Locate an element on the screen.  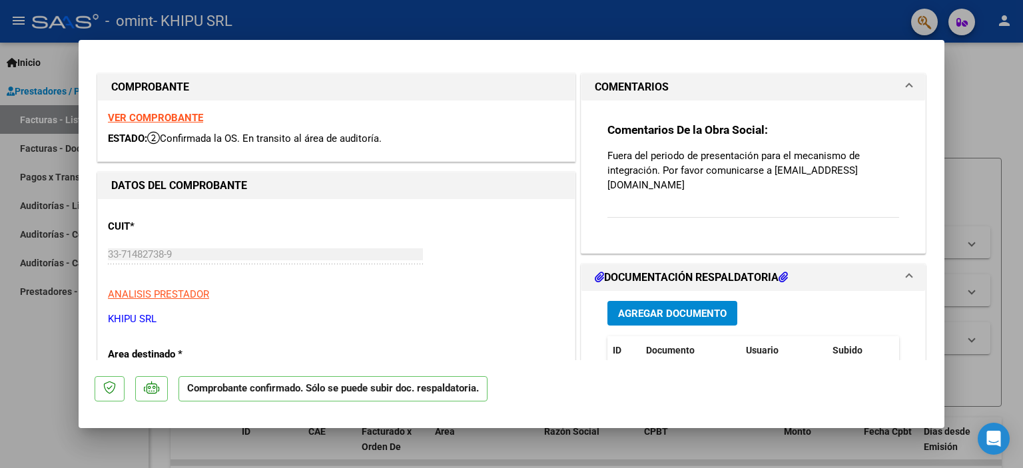
span: Confirmada la OS. En transito al área de auditoría. is located at coordinates (265, 139).